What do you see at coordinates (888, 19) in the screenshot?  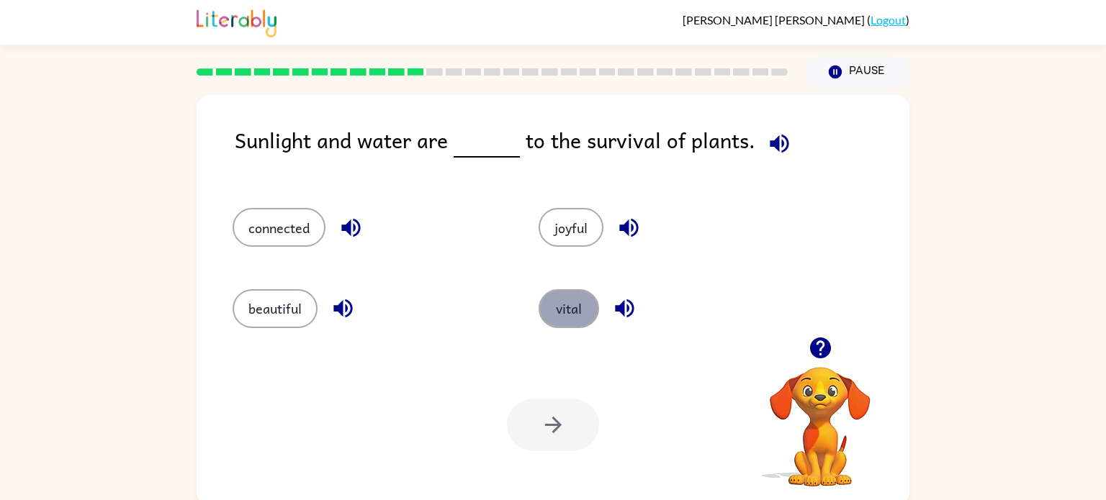 I see `a: Logout` at bounding box center [888, 19].